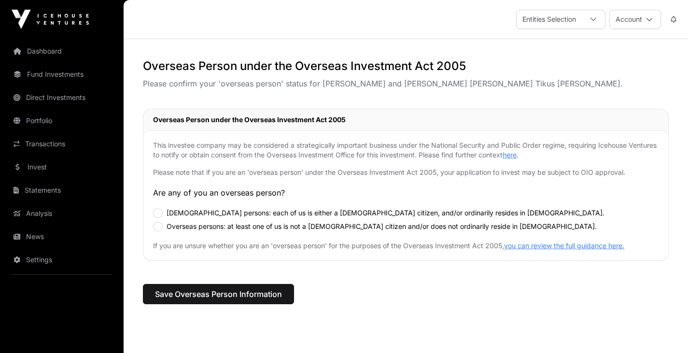 This screenshot has height=353, width=688. What do you see at coordinates (62, 144) in the screenshot?
I see `a: Transactions` at bounding box center [62, 144].